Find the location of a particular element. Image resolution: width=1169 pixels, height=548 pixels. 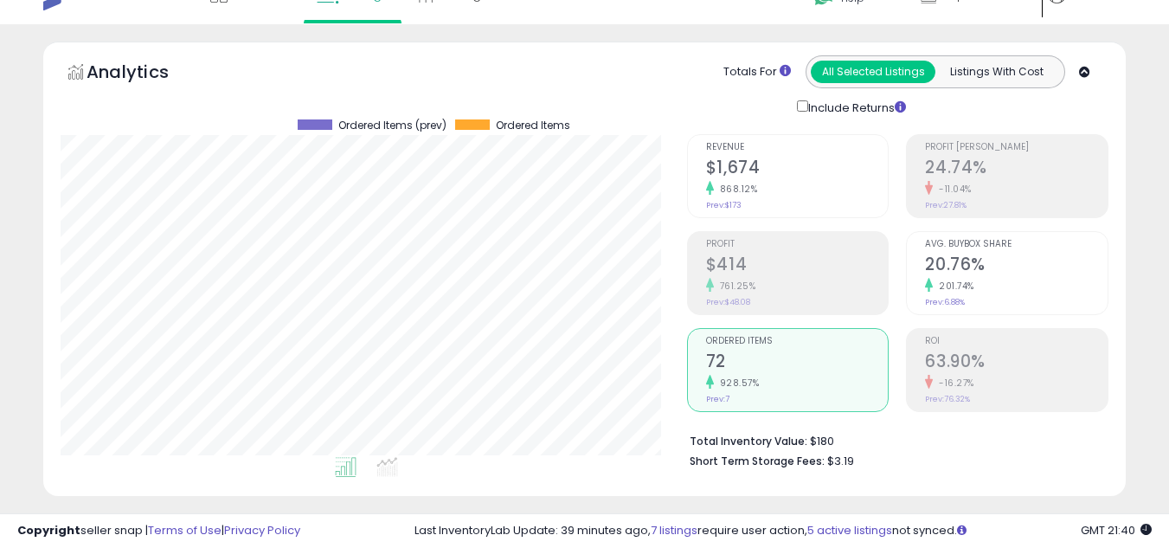

small: Prev: $48.08 is located at coordinates (728, 302).